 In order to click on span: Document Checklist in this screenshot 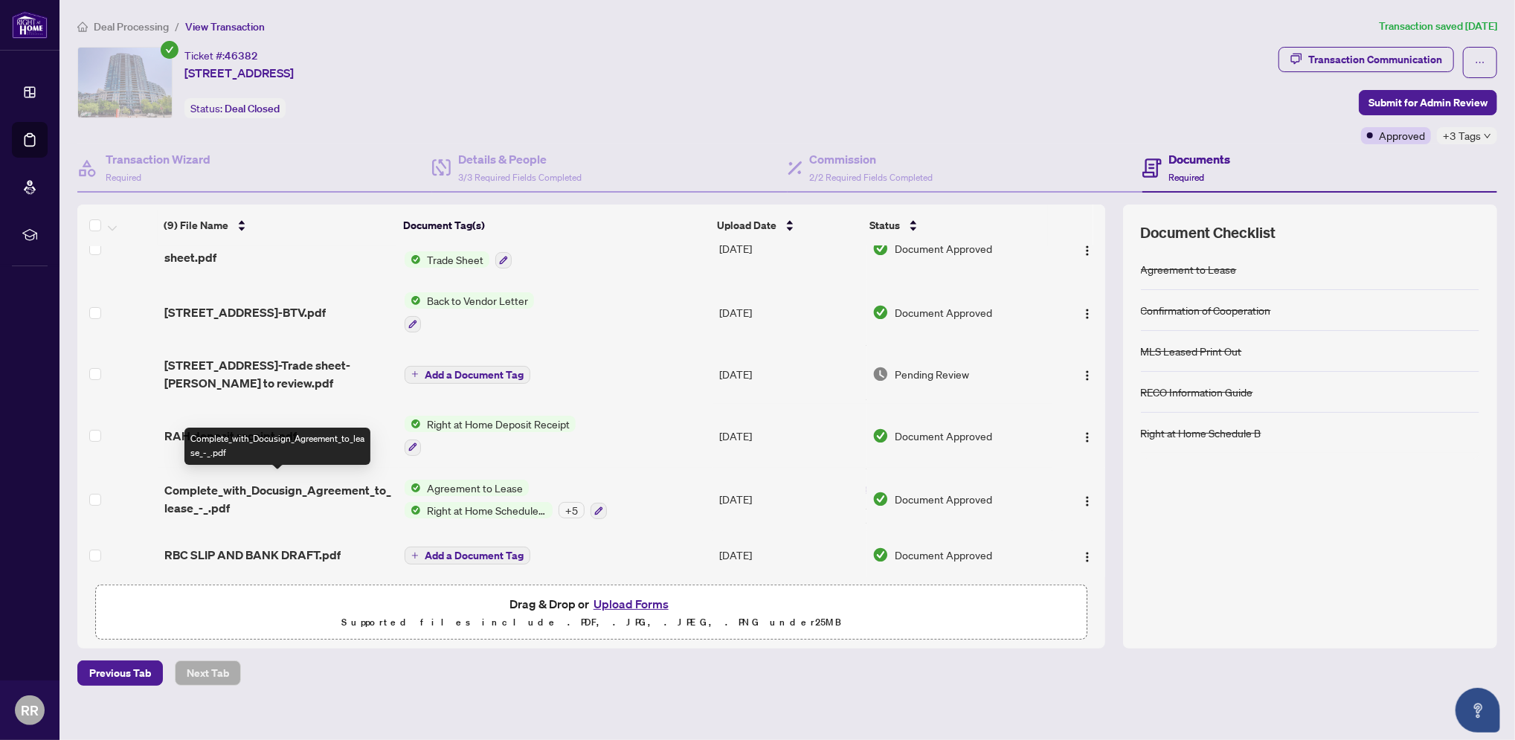, I will do `click(1208, 233)`.